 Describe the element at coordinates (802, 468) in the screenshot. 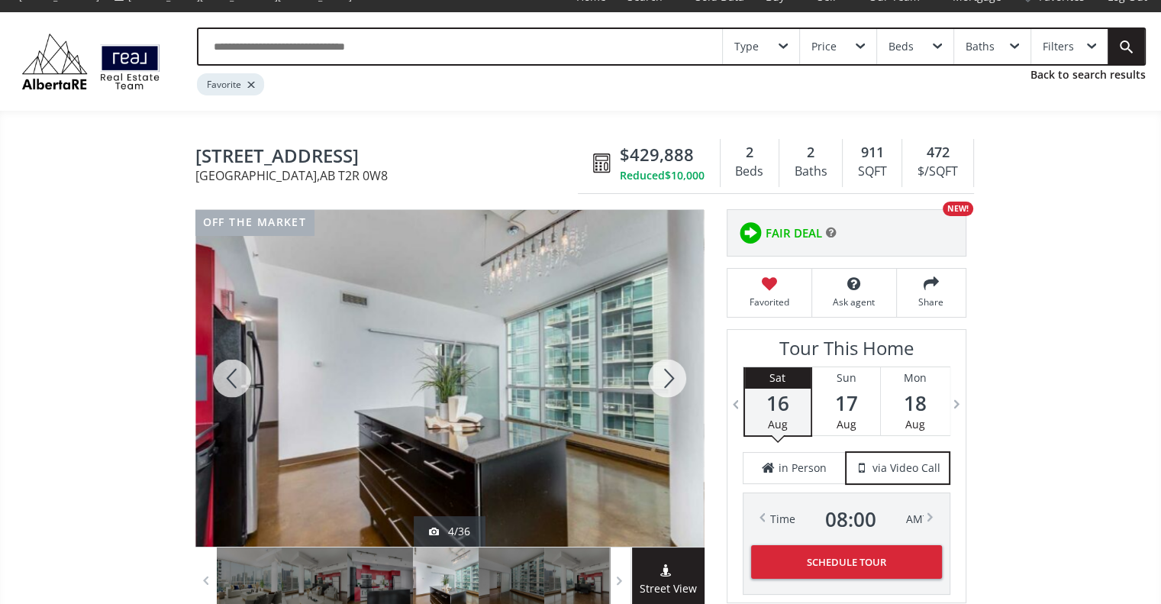

I see `span: in Person` at that location.